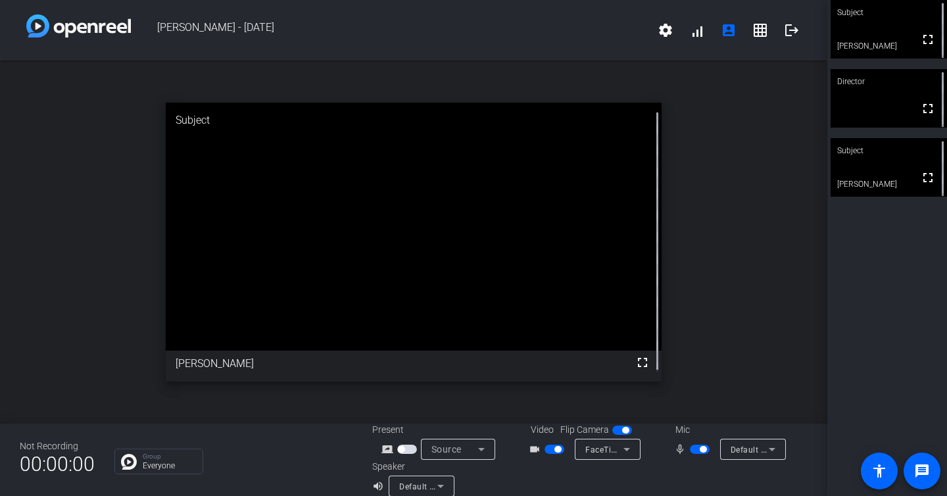 The width and height of the screenshot is (947, 496). I want to click on span: Video, so click(542, 429).